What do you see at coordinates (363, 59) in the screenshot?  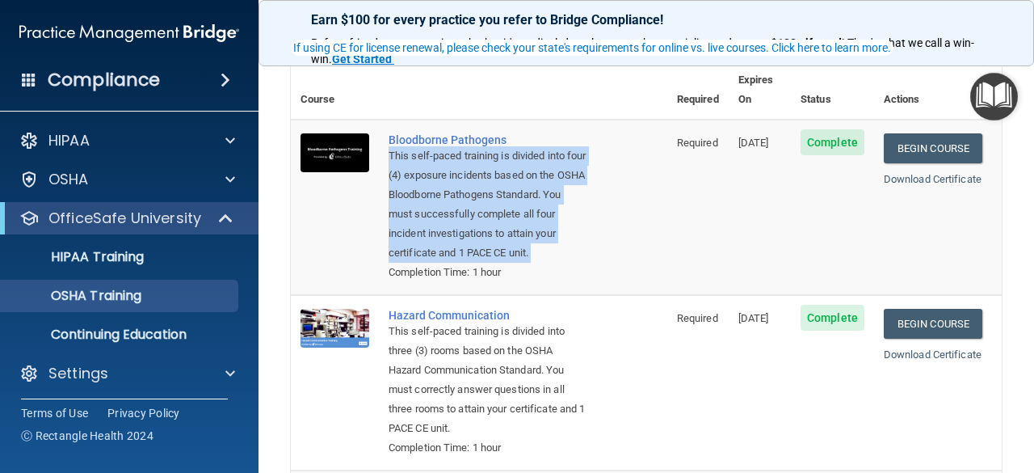 I see `a: Get Started` at bounding box center [363, 59].